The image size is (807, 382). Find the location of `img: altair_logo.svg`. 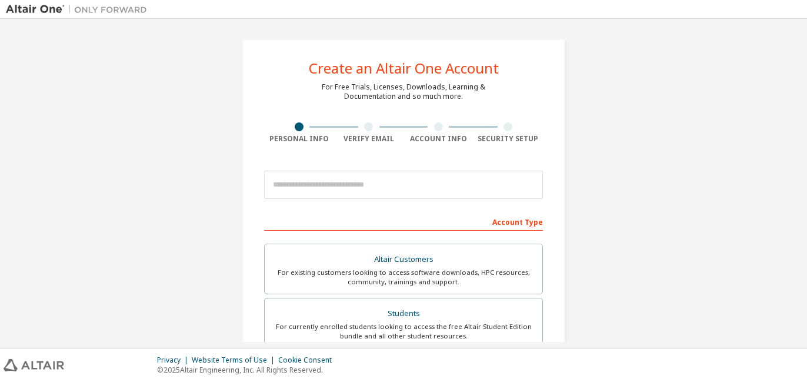

img: altair_logo.svg is located at coordinates (34, 365).